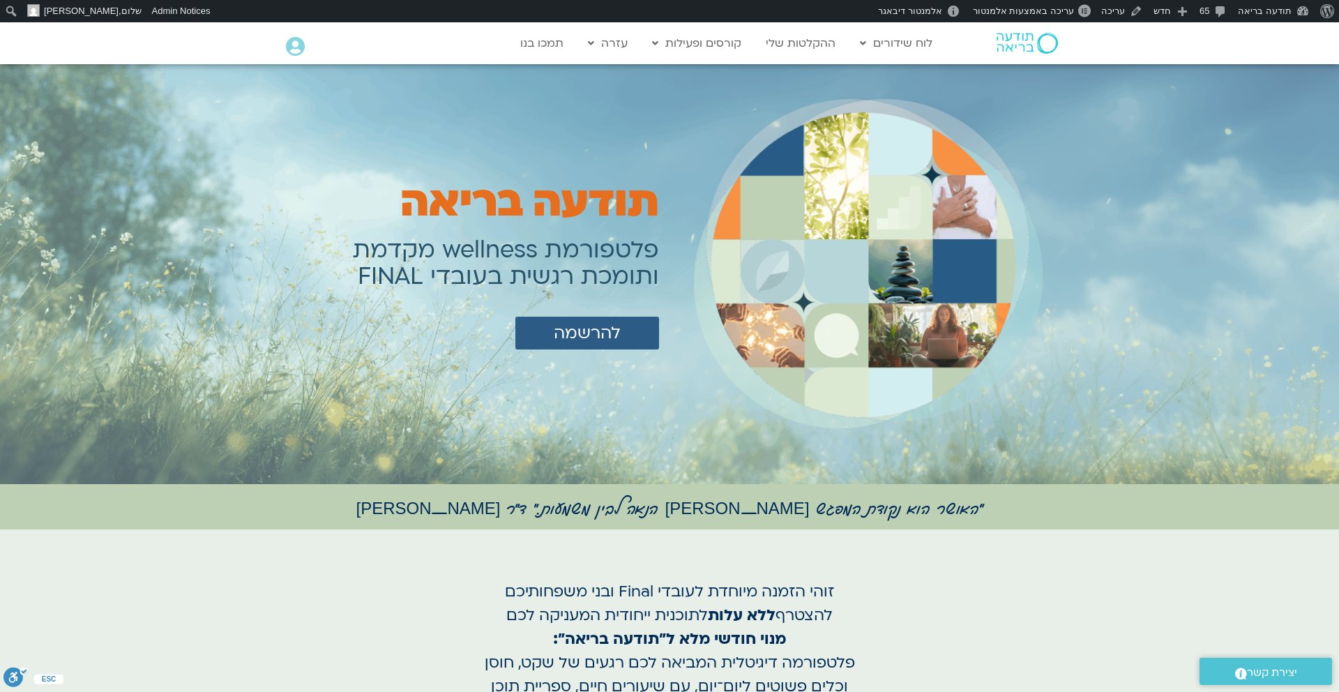 This screenshot has width=1339, height=692. What do you see at coordinates (1023, 10) in the screenshot?
I see `span: עריכה באמצעות אלמנטור` at bounding box center [1023, 10].